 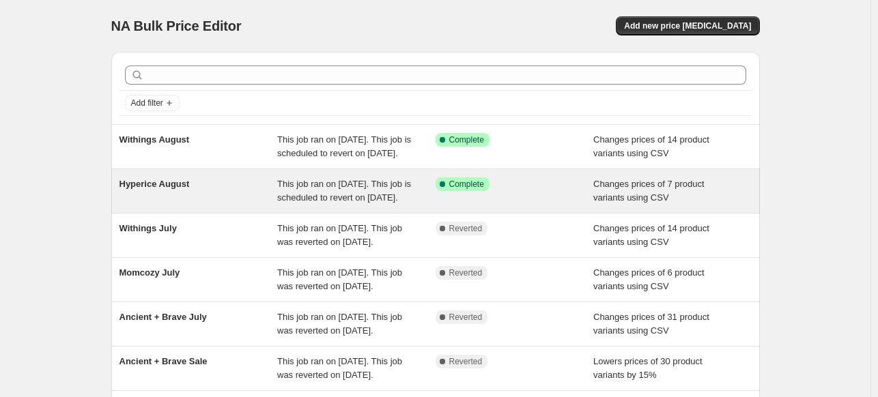 What do you see at coordinates (648, 190) in the screenshot?
I see `span: Changes prices of 7 product variants using CSV` at bounding box center [648, 190].